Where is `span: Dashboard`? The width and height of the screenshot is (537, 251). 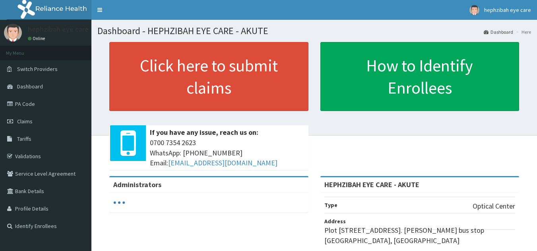
span: Dashboard is located at coordinates (30, 87).